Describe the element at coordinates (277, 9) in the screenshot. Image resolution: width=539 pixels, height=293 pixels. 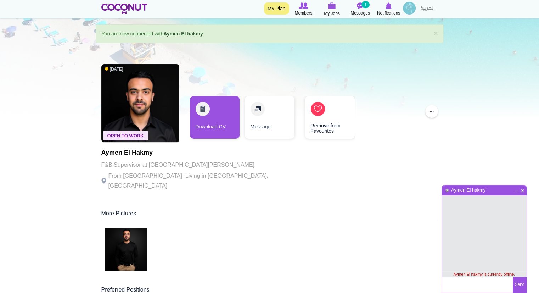
I see `a: My Plan` at that location.